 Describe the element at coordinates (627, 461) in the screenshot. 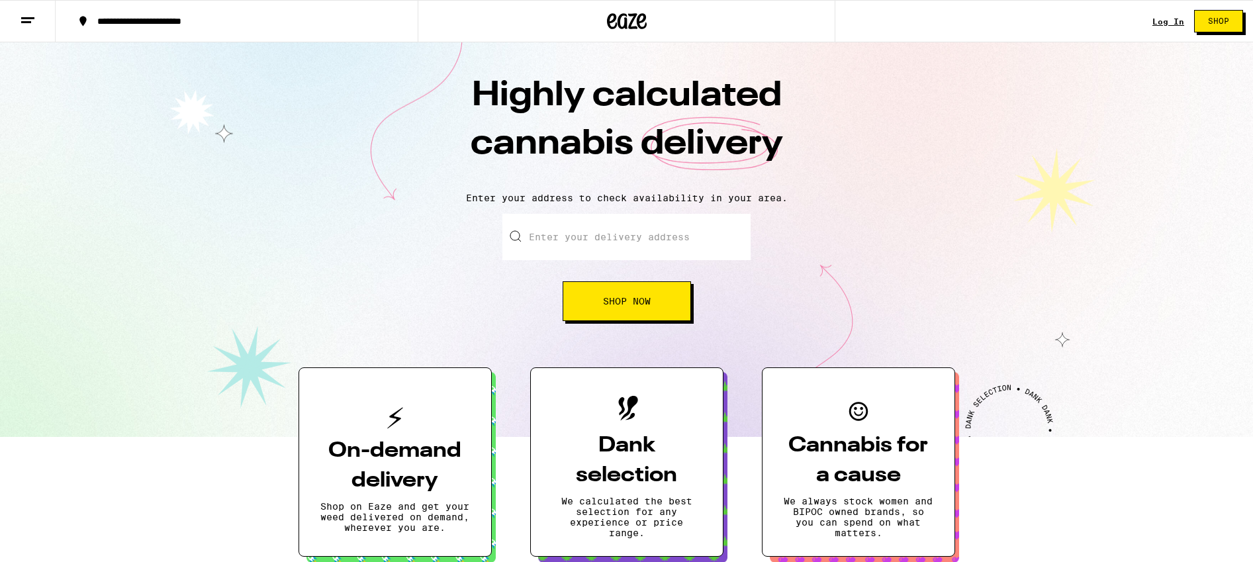

I see `h3: Dank selection` at that location.